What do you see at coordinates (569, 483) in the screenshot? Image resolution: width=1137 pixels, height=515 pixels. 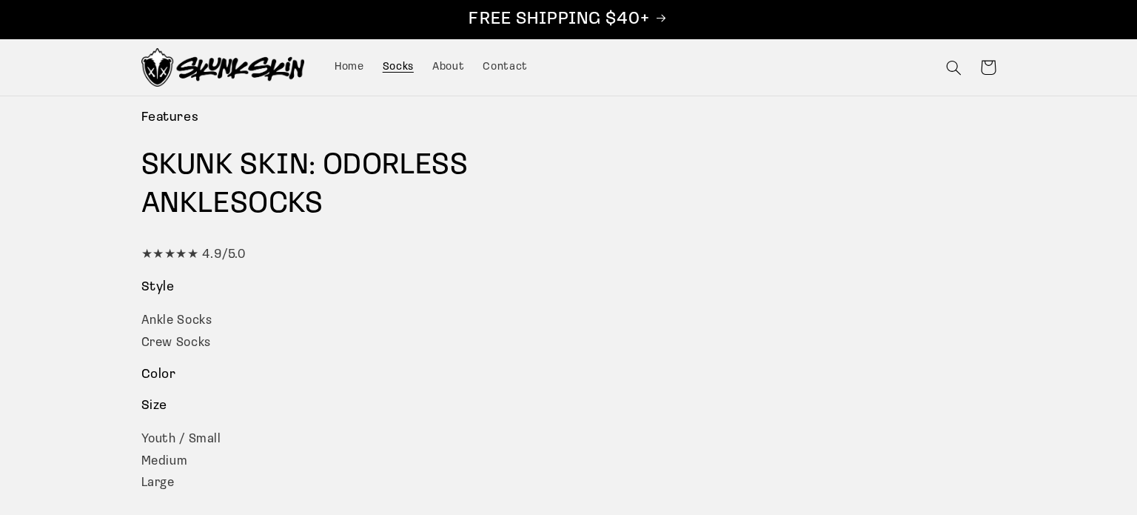 I see `div: Large` at bounding box center [569, 483].